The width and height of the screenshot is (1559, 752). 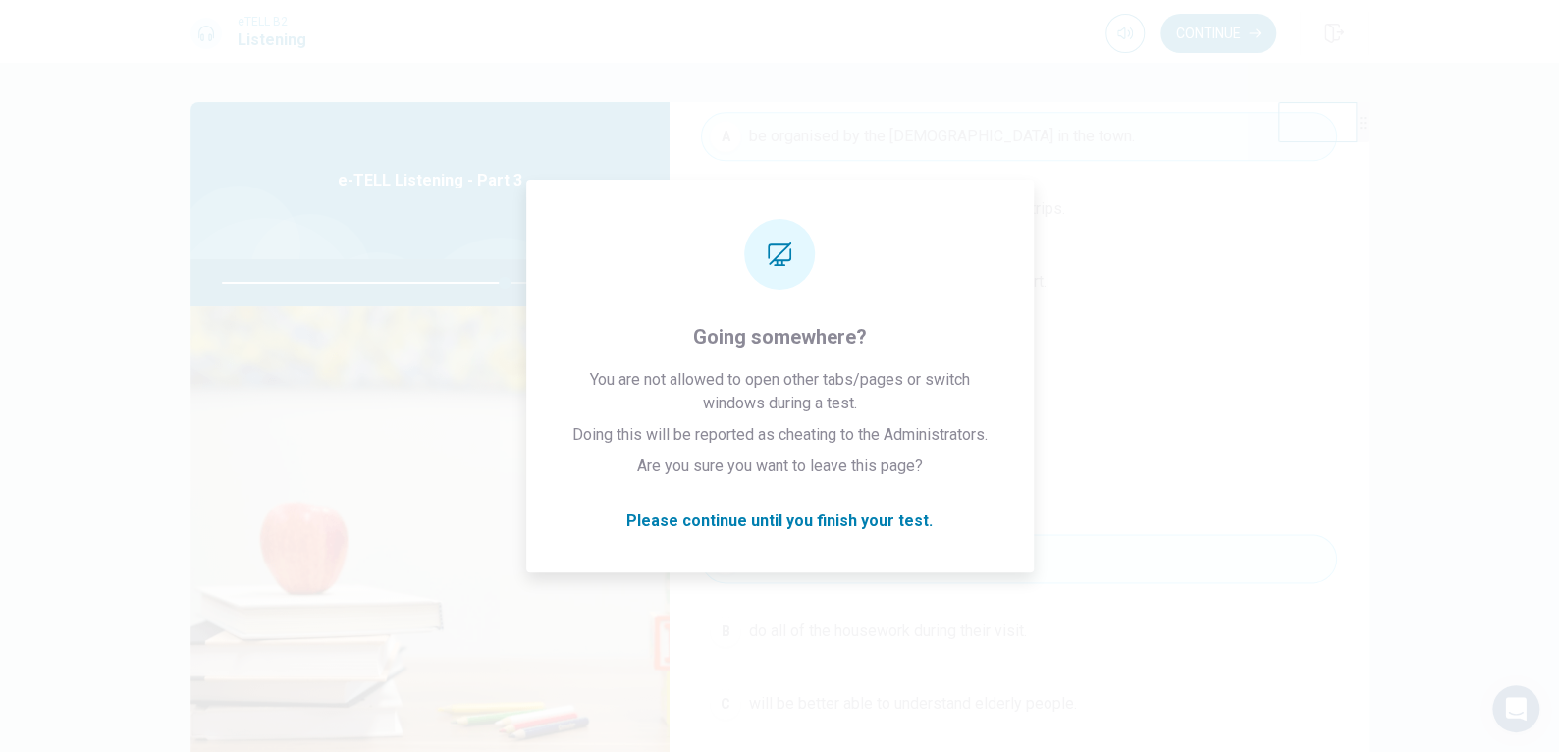 What do you see at coordinates (272, 40) in the screenshot?
I see `h1: Listening` at bounding box center [272, 40].